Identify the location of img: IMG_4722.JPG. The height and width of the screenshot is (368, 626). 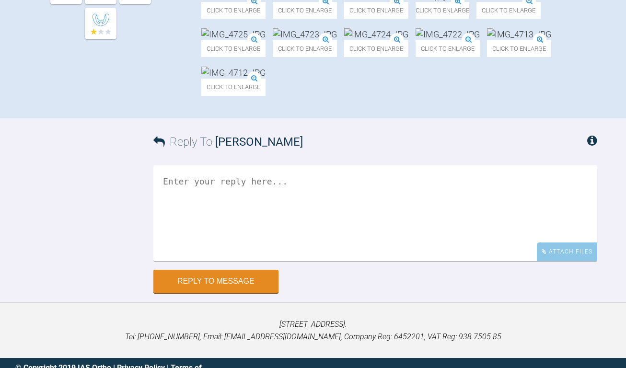
(448, 34).